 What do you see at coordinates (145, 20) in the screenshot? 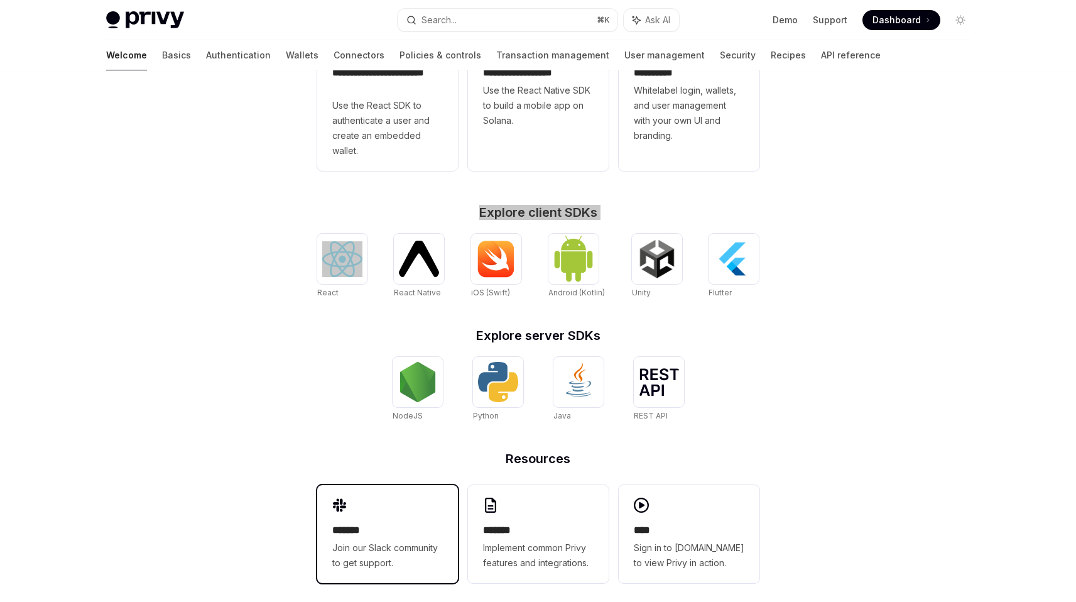
I see `img: light logo` at bounding box center [145, 20].